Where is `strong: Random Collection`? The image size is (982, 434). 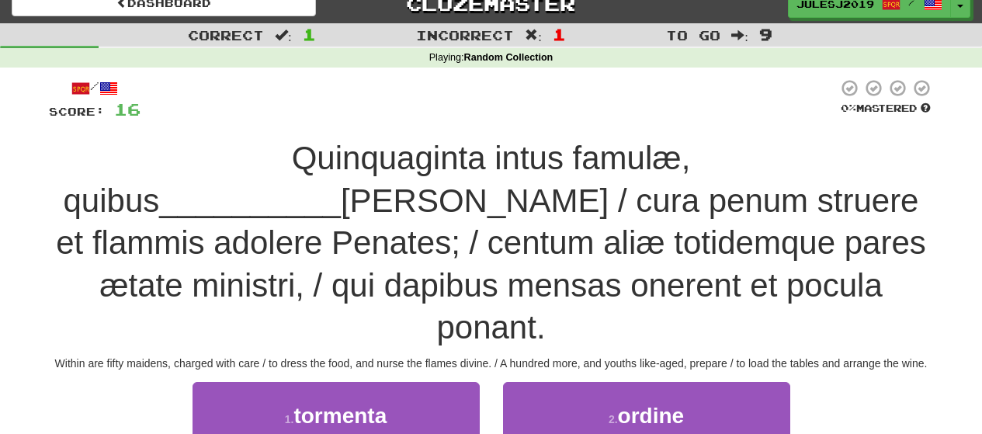
strong: Random Collection is located at coordinates (508, 57).